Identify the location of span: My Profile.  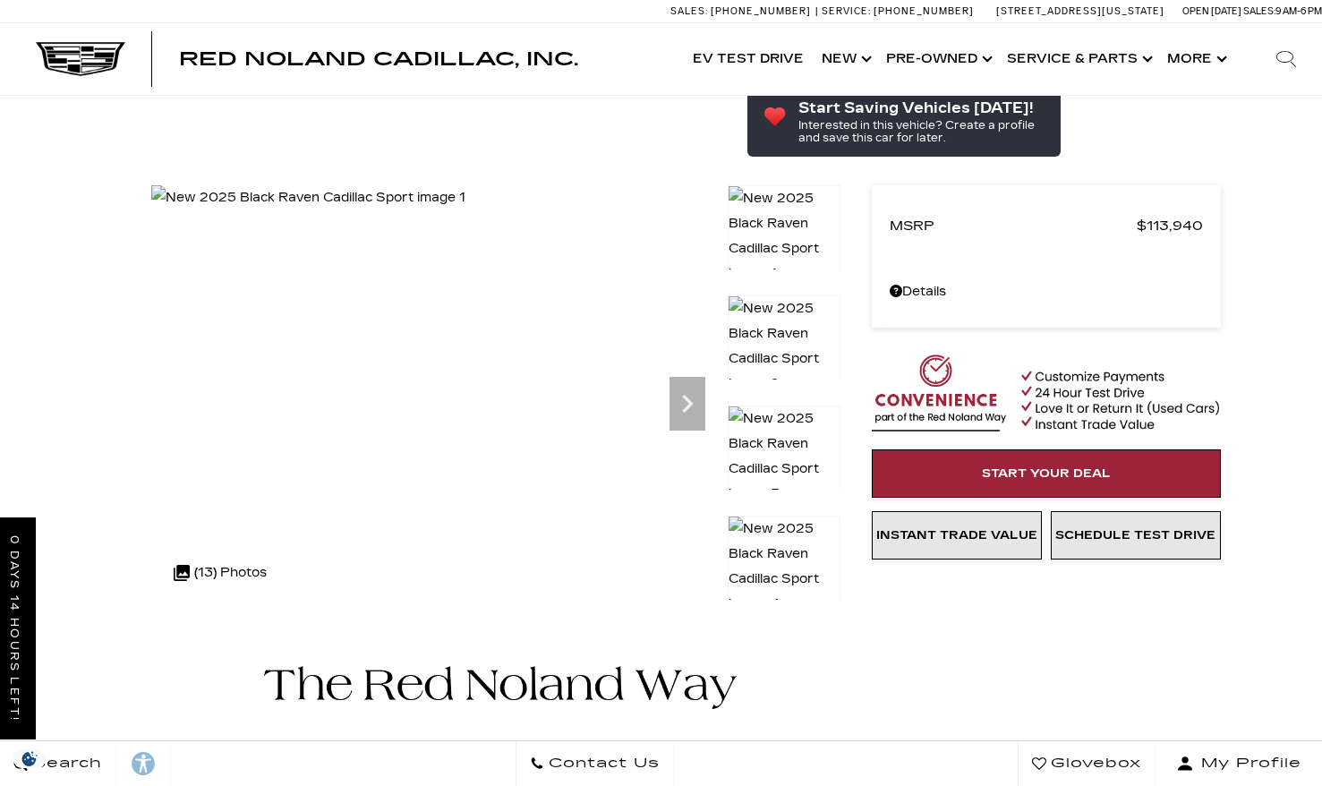
(1248, 763).